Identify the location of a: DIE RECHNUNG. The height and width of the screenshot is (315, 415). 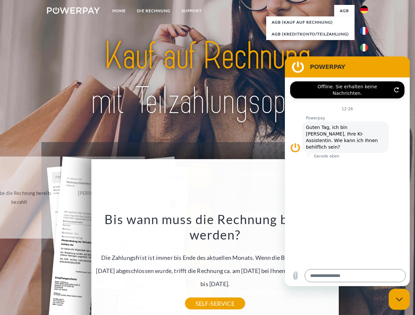
(154, 11).